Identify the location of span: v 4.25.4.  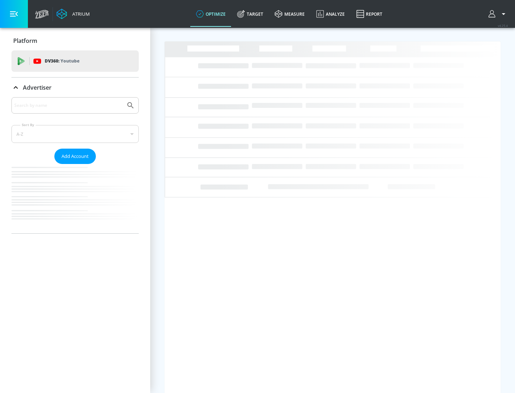
(503, 25).